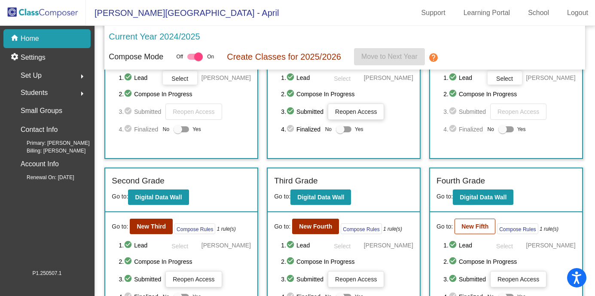 This screenshot has width=595, height=296. I want to click on mat-icon: settings, so click(15, 58).